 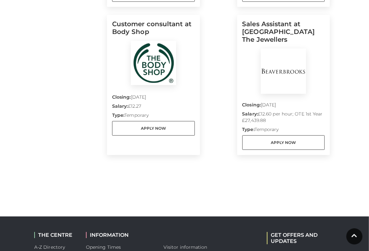 I want to click on a: Opening Times, so click(x=104, y=247).